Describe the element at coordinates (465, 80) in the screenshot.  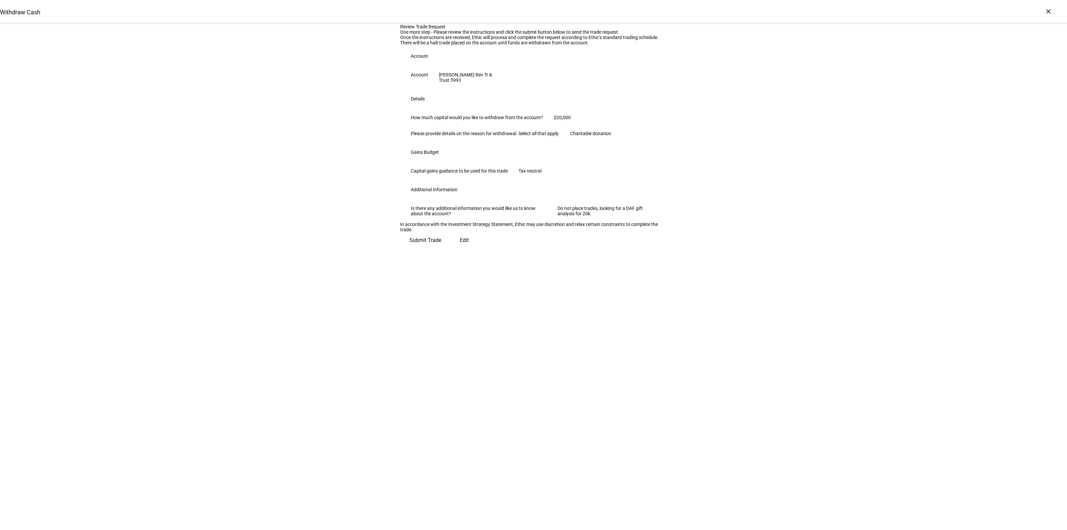
I see `div: Trust 5993` at that location.